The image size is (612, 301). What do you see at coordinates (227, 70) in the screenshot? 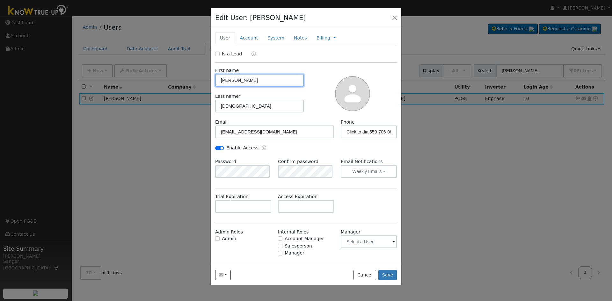
I see `label: First name` at bounding box center [227, 70].